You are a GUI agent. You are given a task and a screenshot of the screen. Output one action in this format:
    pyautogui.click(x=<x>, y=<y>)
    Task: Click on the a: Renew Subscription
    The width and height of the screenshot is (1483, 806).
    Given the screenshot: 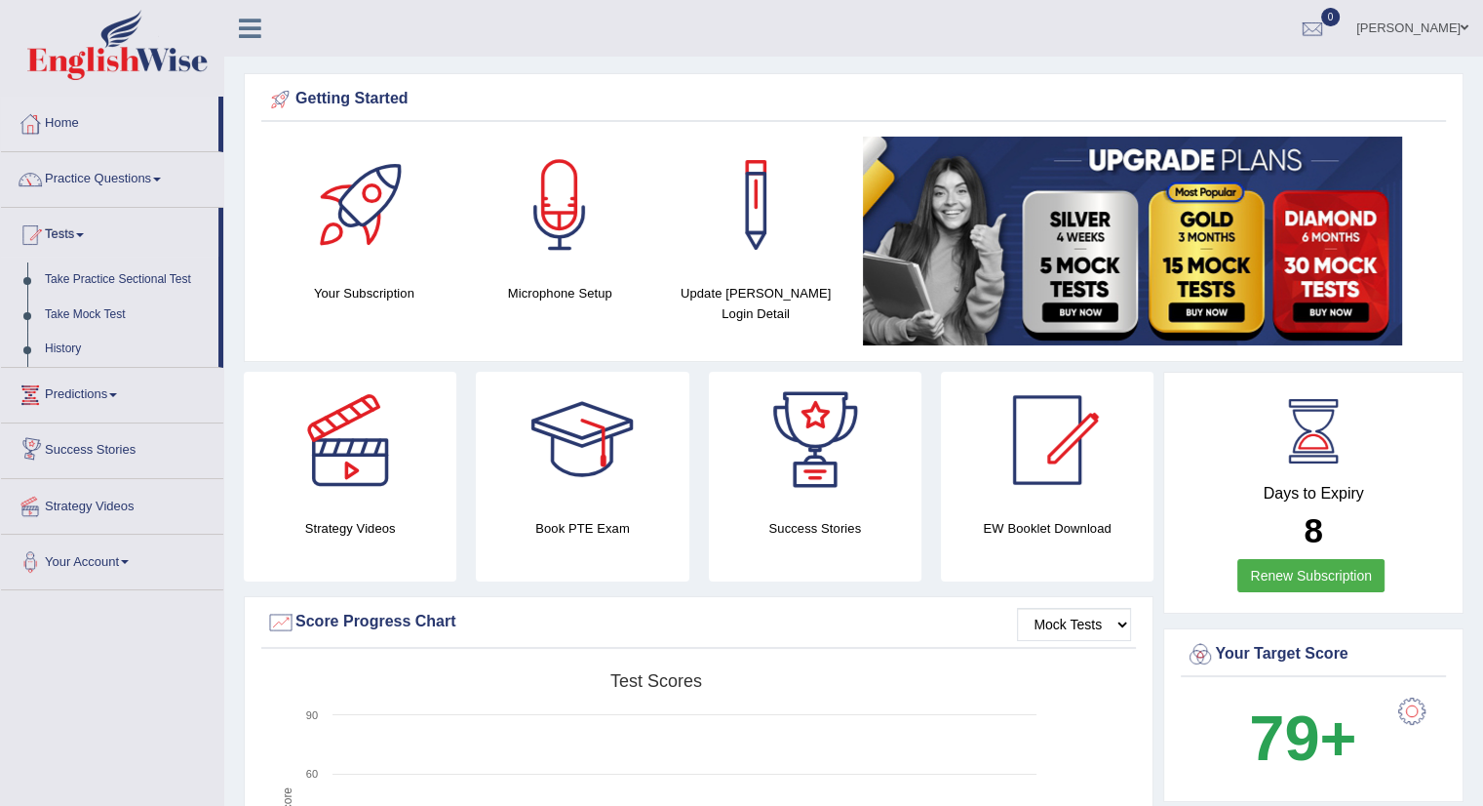 What is the action you would take?
    pyautogui.click(x=1311, y=575)
    